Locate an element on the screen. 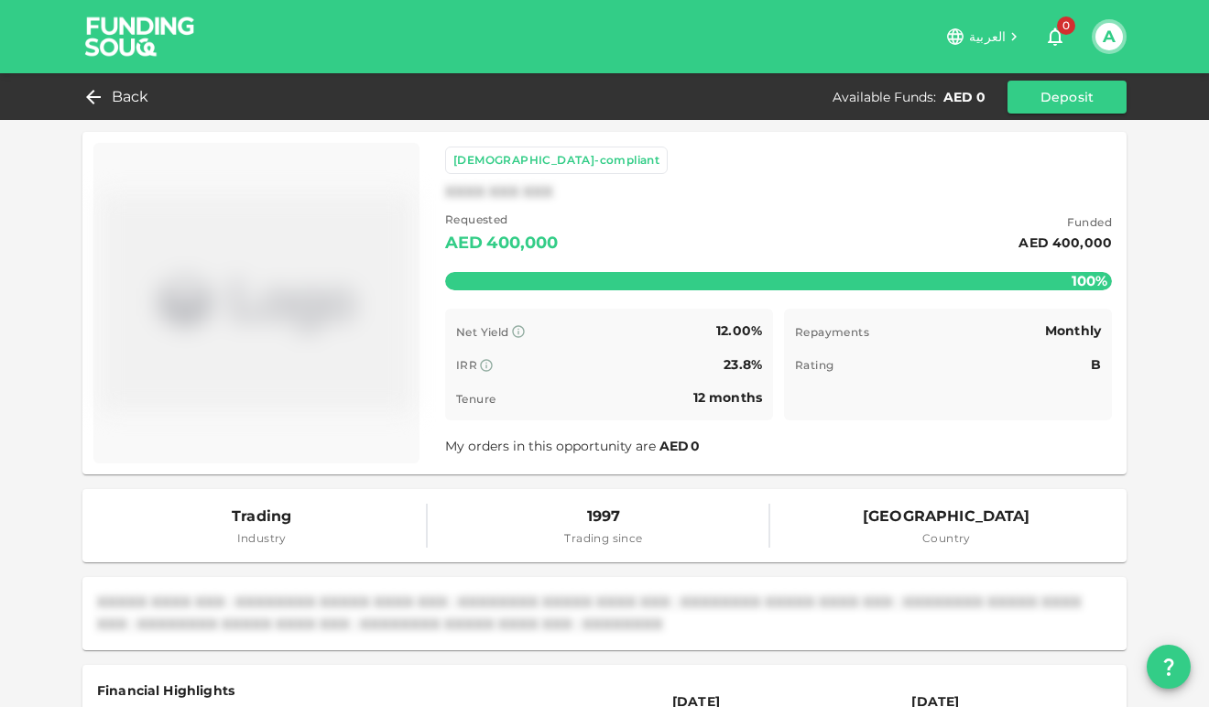  div: Available Funds : is located at coordinates (884, 97).